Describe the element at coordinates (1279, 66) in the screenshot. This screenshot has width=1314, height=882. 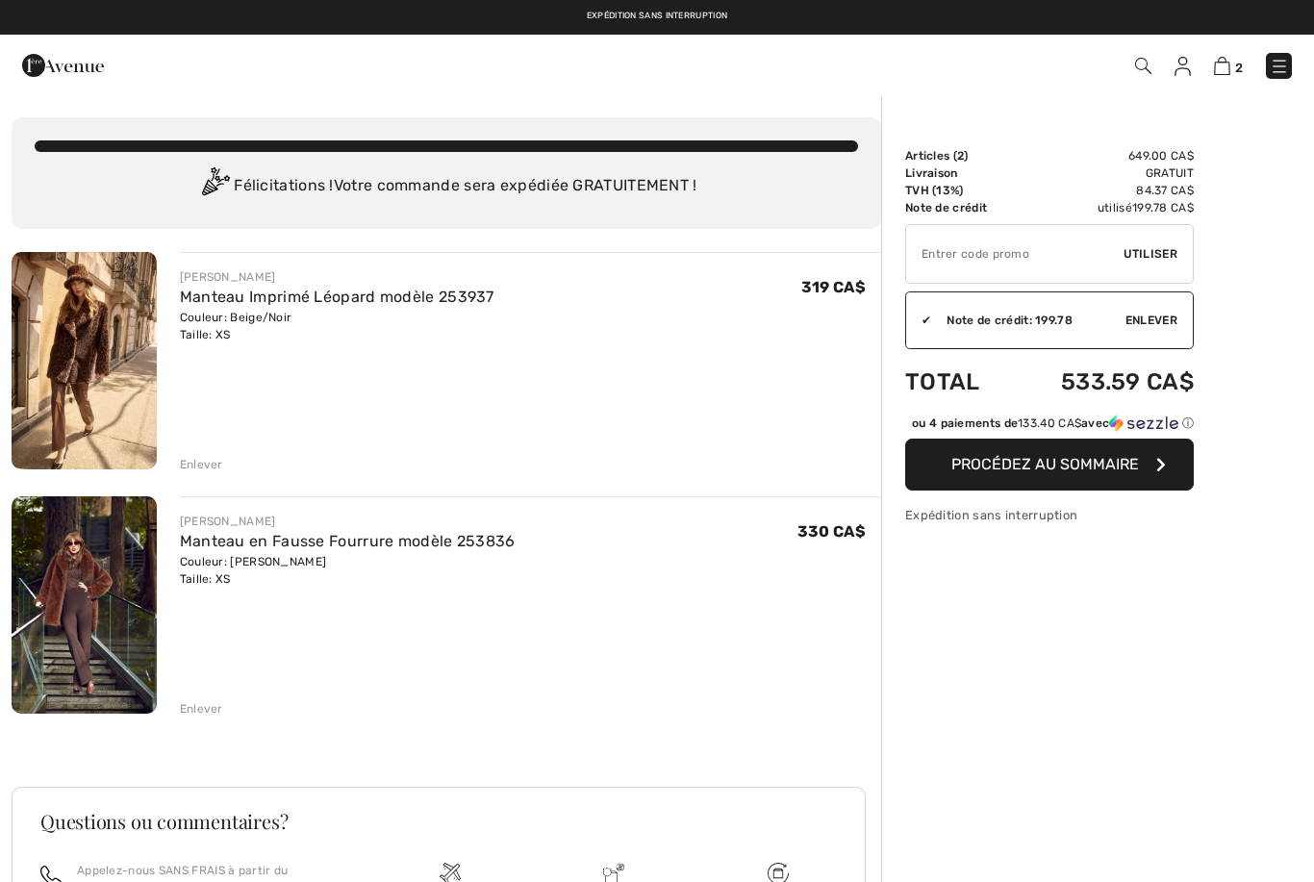
I see `img: Menu` at that location.